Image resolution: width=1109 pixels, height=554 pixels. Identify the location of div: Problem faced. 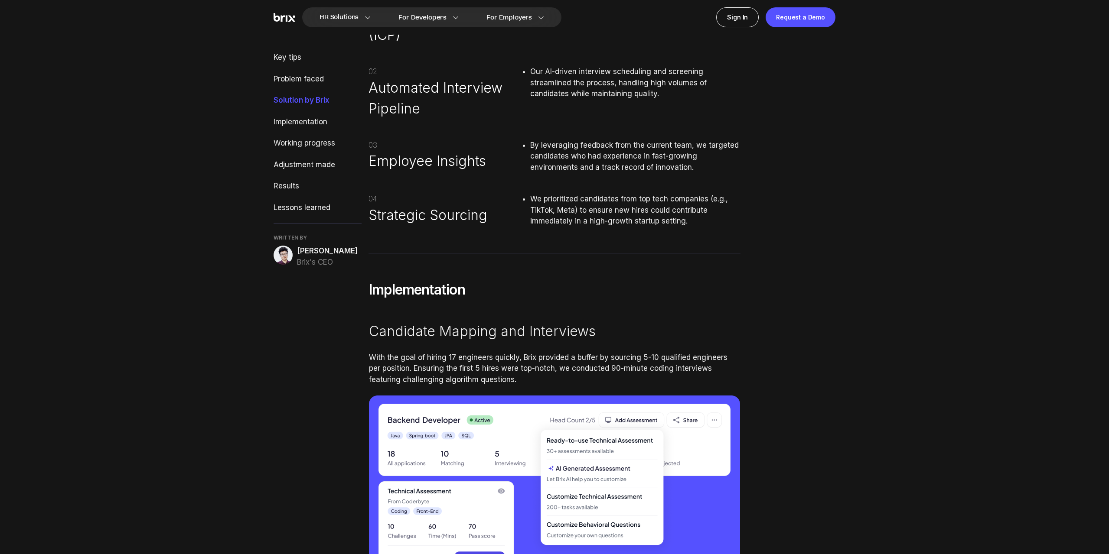
(317, 79).